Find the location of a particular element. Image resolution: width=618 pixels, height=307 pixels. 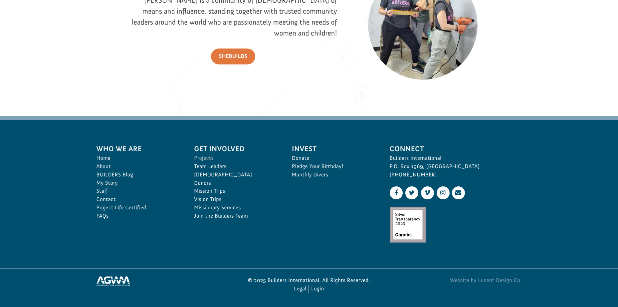

a: Website by Lucent Design Co. is located at coordinates (452, 281).